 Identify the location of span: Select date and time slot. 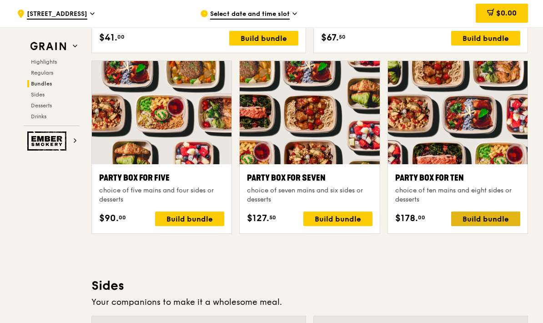
(250, 15).